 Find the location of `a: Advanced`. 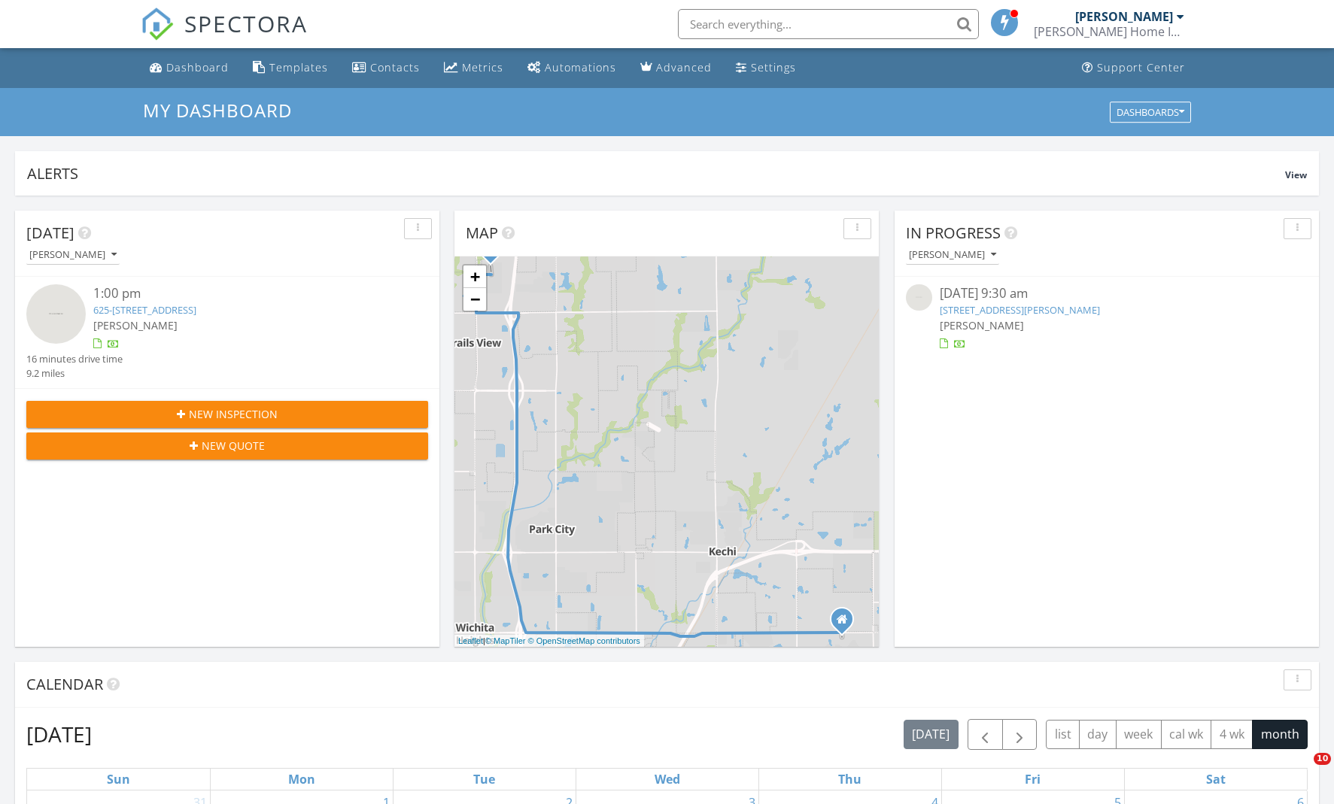

a: Advanced is located at coordinates (676, 68).